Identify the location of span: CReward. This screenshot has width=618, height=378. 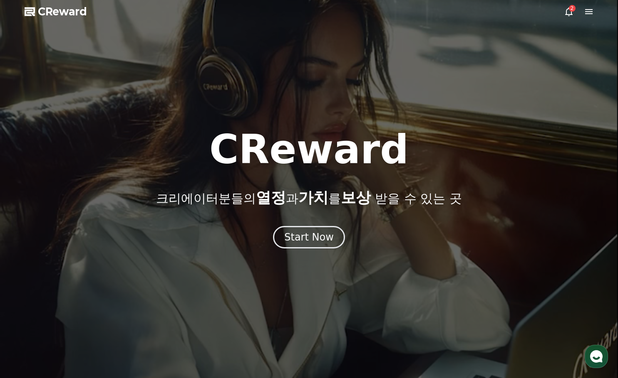
(62, 12).